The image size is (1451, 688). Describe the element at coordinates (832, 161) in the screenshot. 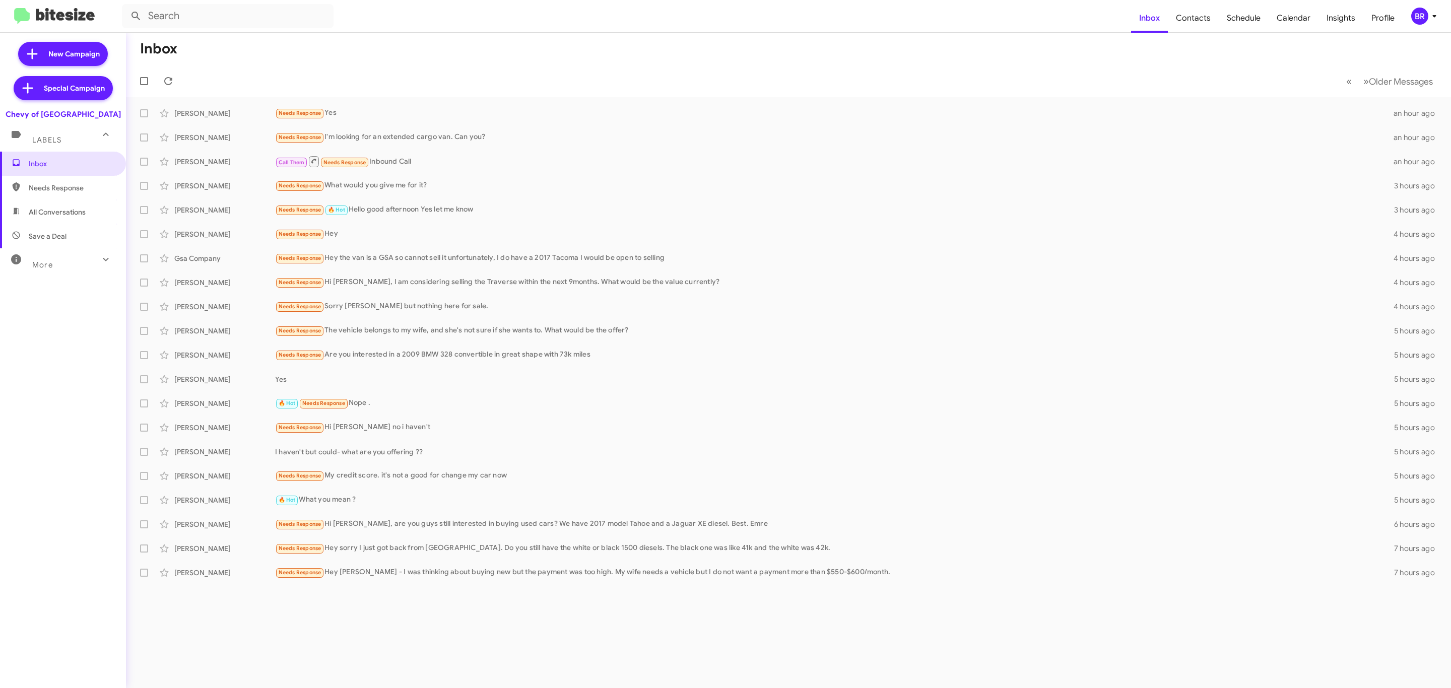

I see `div: Inbound Call` at that location.